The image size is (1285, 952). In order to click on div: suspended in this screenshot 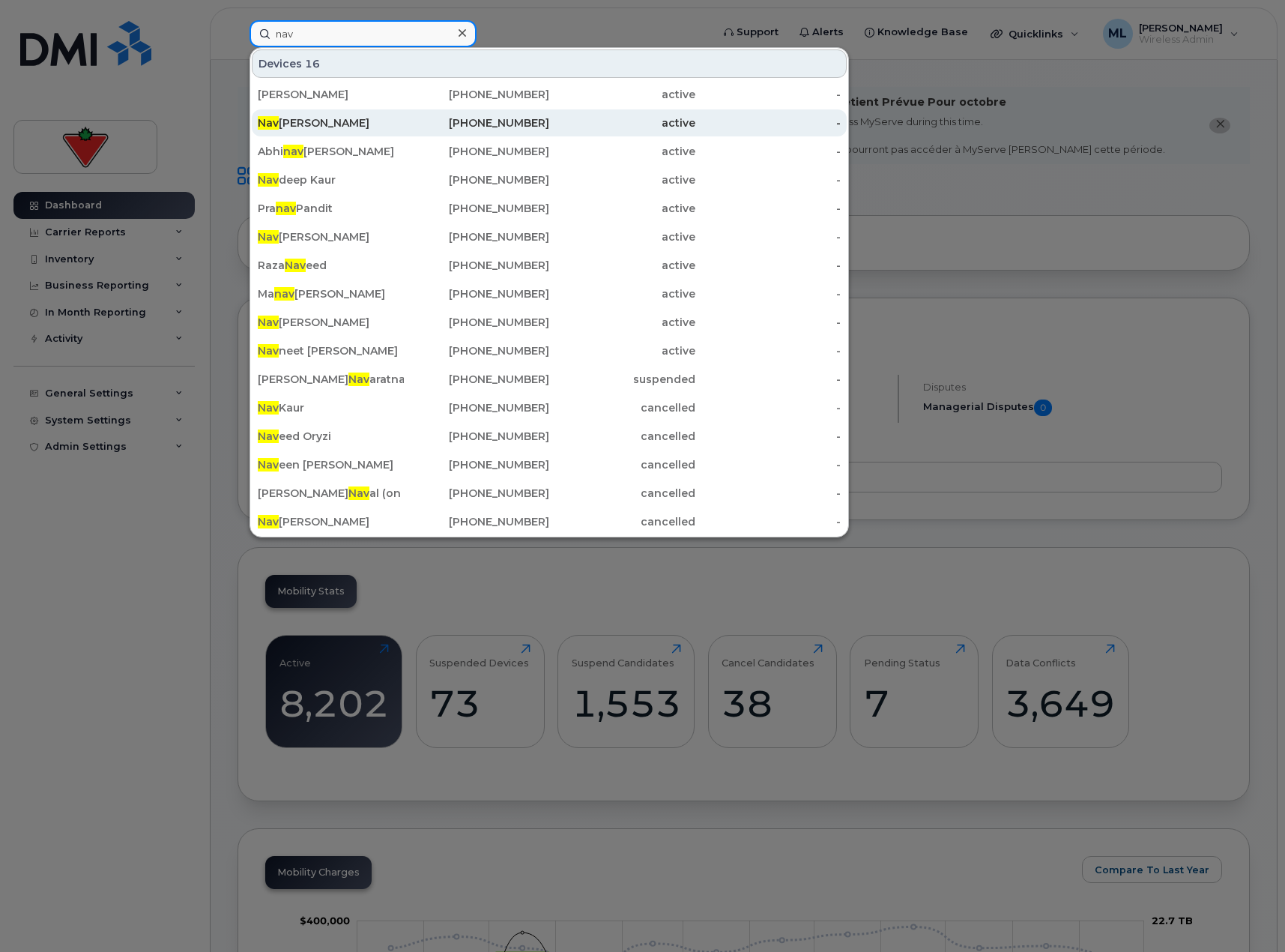, I will do `click(622, 379)`.